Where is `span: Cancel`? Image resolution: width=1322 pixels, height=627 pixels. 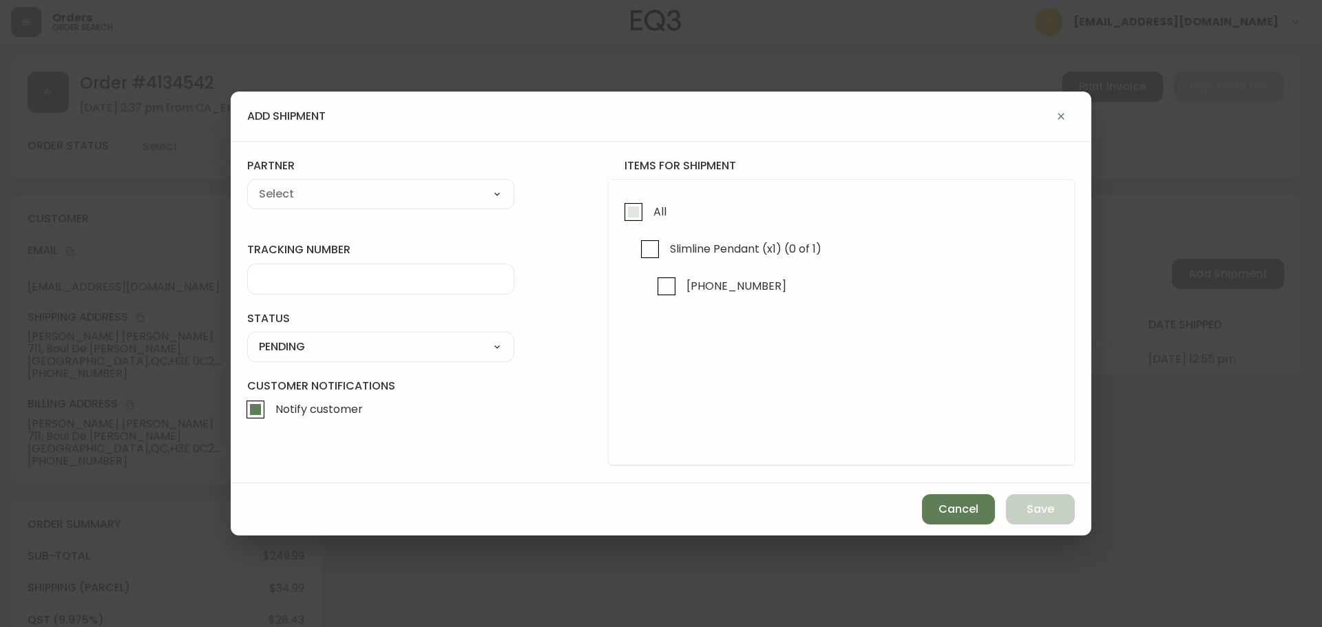 span: Cancel is located at coordinates (959, 510).